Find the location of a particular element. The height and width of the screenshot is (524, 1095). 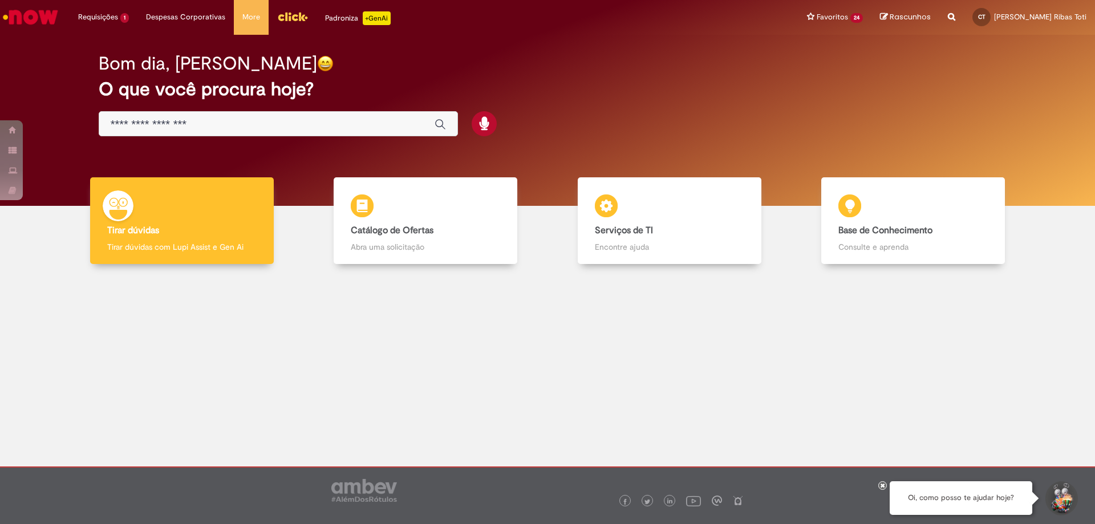

img: logo_footer_workplace.png is located at coordinates (717, 501).